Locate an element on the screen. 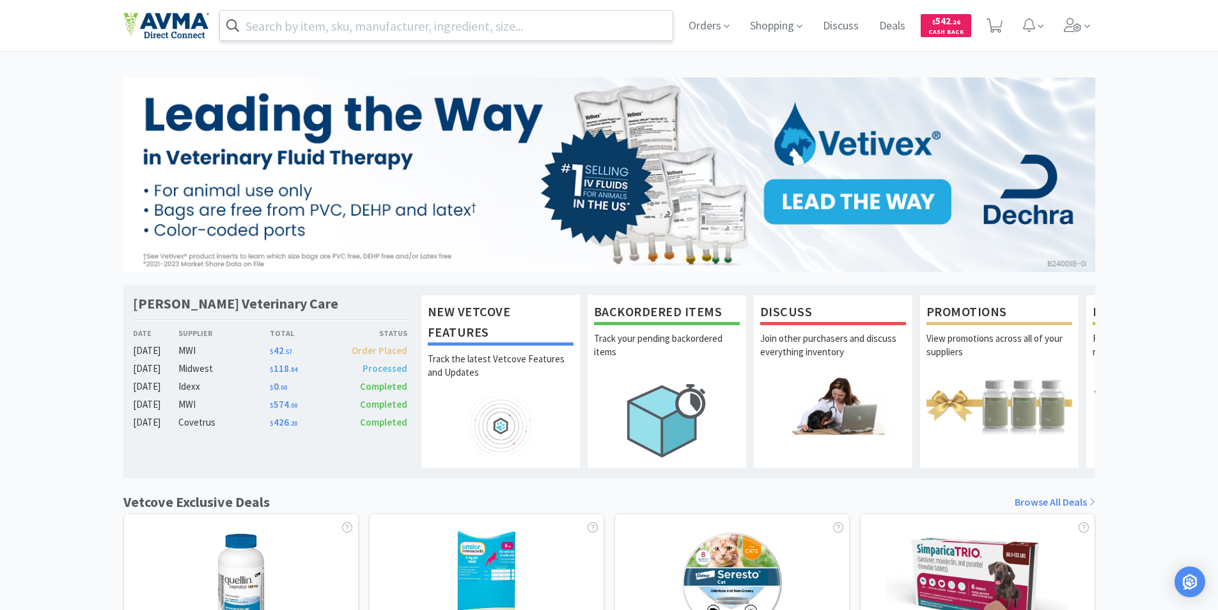 The image size is (1218, 610). h1: Backordered Items is located at coordinates (667, 313).